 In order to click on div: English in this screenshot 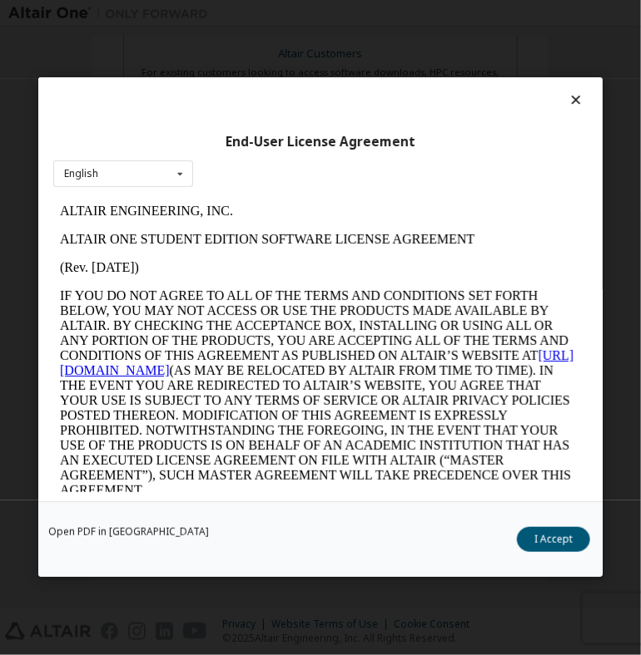, I will do `click(81, 174)`.